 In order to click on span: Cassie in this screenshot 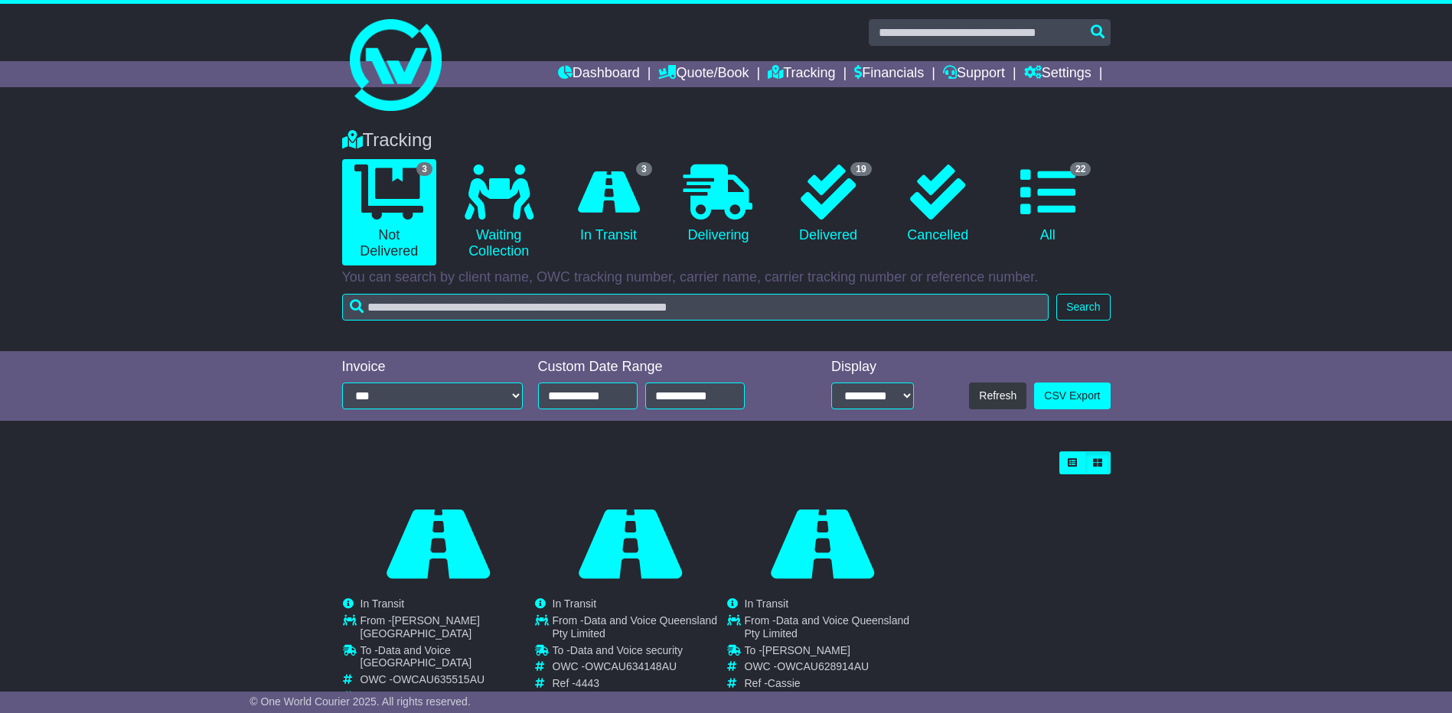, I will do `click(784, 684)`.